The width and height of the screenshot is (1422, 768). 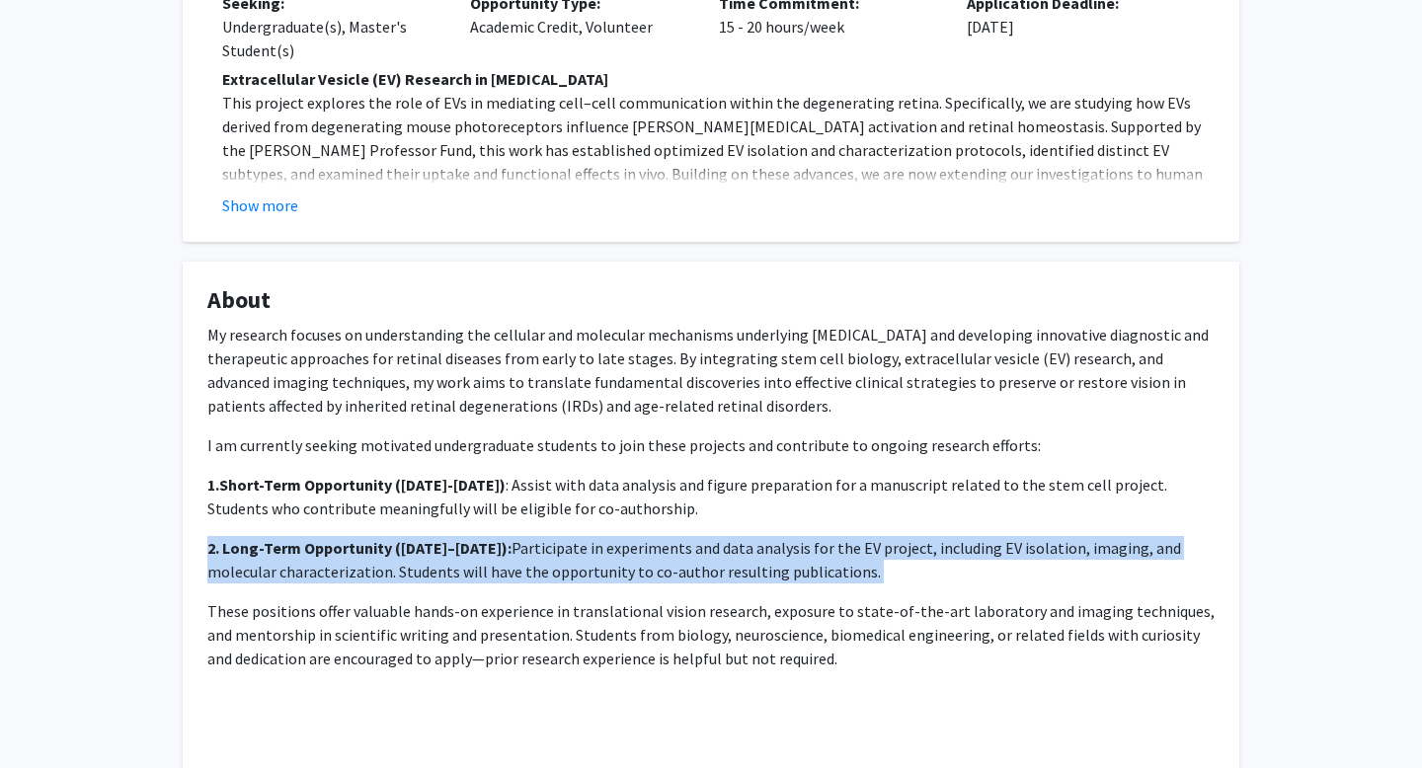 What do you see at coordinates (711, 370) in the screenshot?
I see `p: My research focuses on understanding the cellular and molecular mechanisms underlying [MEDICAL_DA...` at bounding box center [711, 370].